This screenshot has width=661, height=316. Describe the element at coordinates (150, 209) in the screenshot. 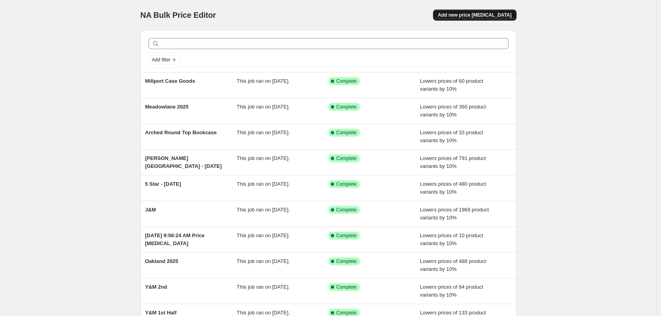

I see `span: J&M` at that location.